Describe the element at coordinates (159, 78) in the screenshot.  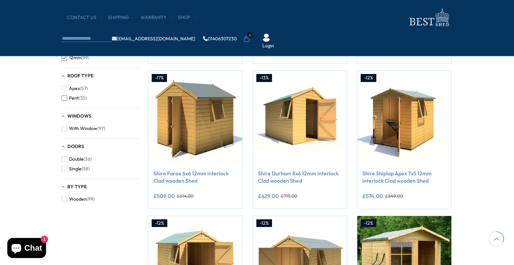
I see `div: -17%` at that location.